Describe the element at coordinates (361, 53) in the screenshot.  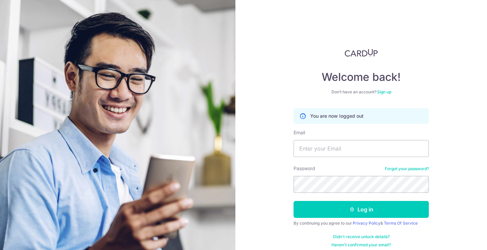
I see `img: CardUp Logo` at that location.